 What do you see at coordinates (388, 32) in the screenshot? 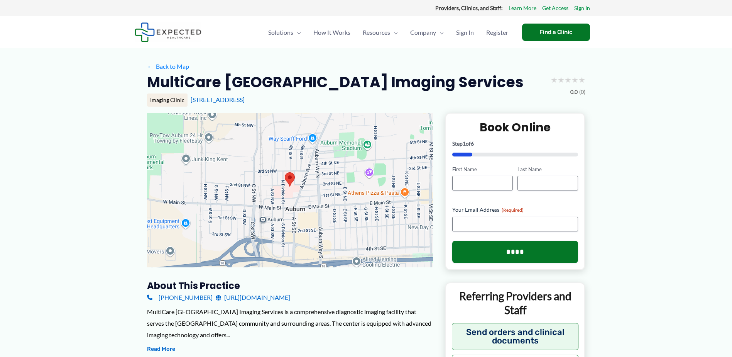
I see `nav: Primary Site Navigation` at bounding box center [388, 32].